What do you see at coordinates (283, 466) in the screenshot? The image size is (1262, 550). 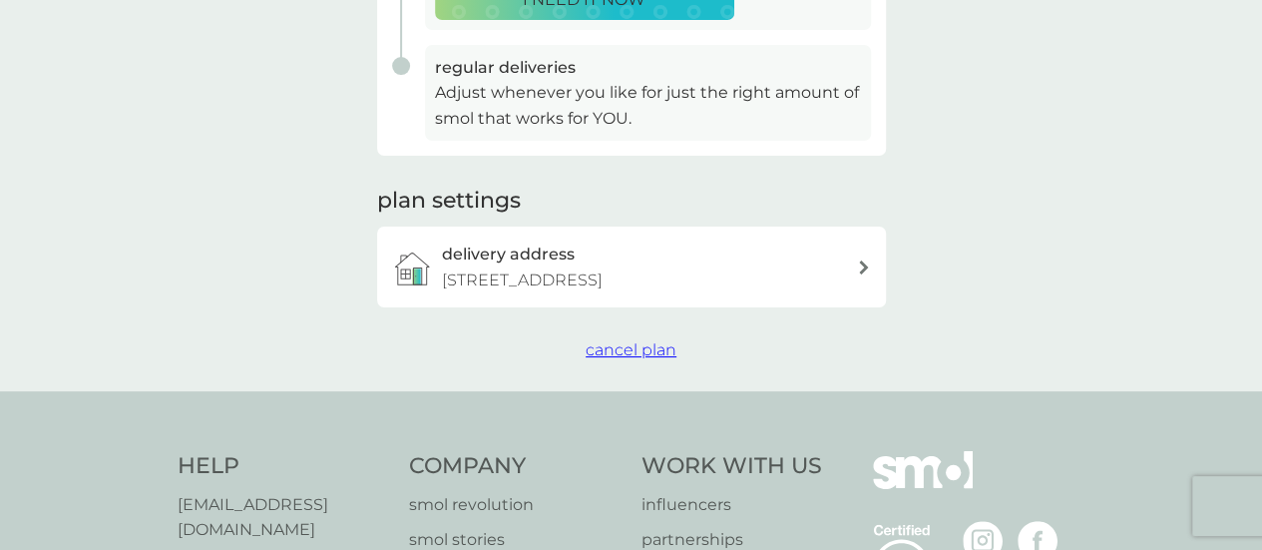 I see `h4: Help` at bounding box center [283, 466].